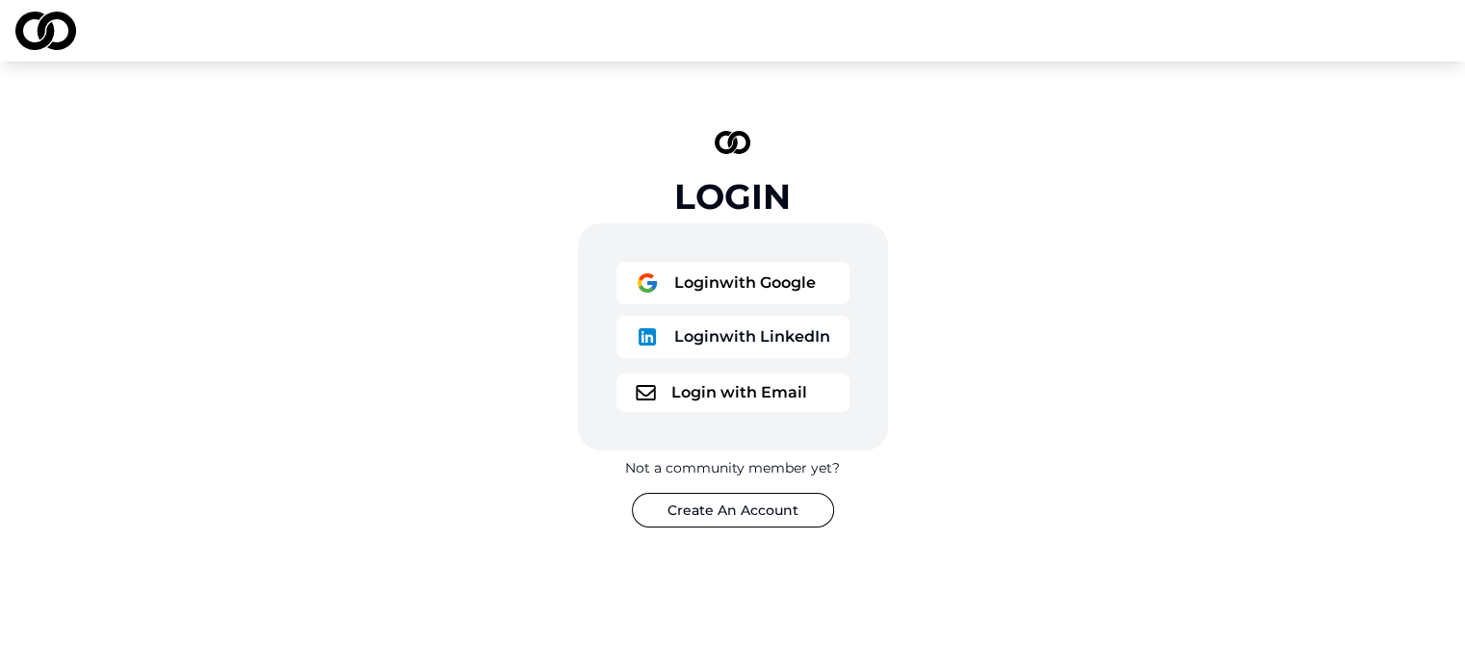 Image resolution: width=1465 pixels, height=669 pixels. I want to click on button: Create An Account, so click(733, 510).